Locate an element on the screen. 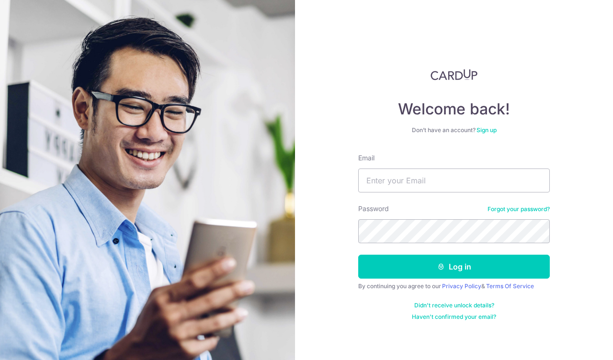  a: Didn't receive unlock details? is located at coordinates (454, 306).